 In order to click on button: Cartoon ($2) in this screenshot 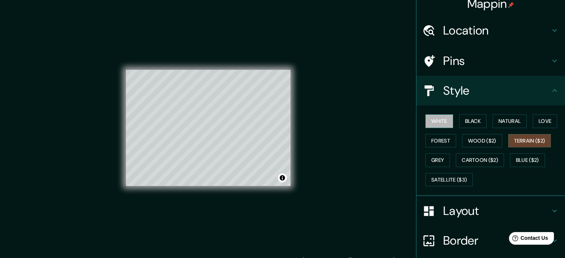, I will do `click(480, 160)`.